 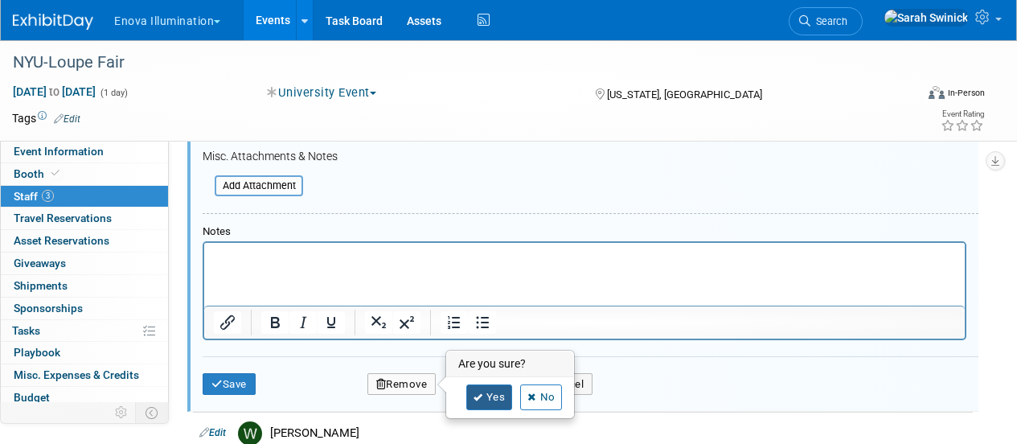 What do you see at coordinates (407, 322) in the screenshot?
I see `button: Superscript` at bounding box center [407, 322].